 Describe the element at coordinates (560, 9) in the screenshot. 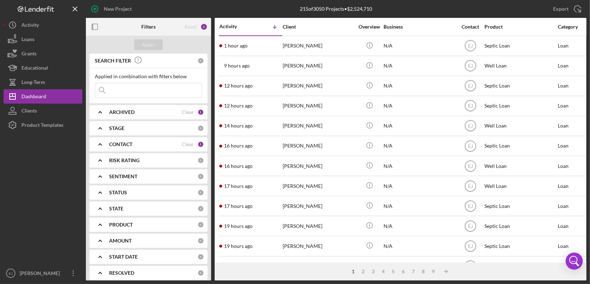

I see `div: Export` at that location.